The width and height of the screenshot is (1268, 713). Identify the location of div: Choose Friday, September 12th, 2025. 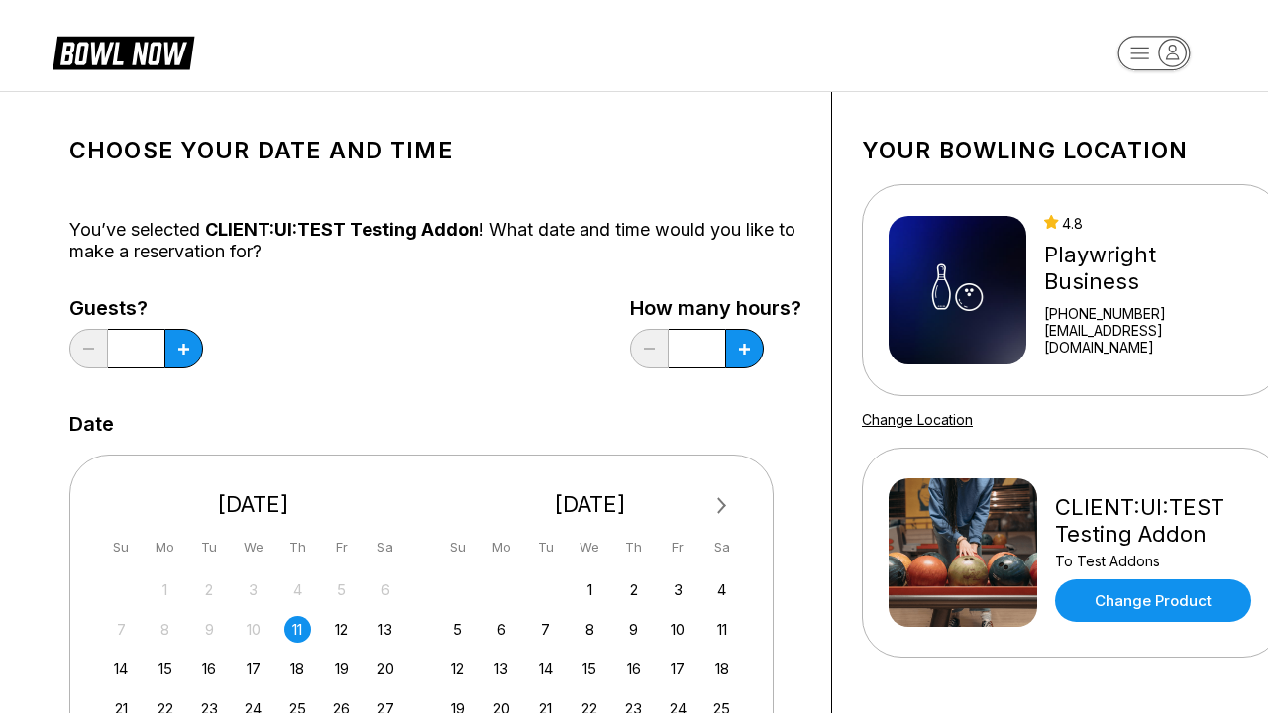
(341, 629).